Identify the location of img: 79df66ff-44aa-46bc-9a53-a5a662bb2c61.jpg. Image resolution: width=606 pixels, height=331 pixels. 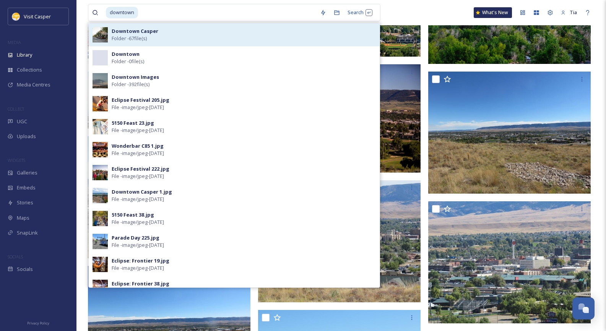
(100, 264).